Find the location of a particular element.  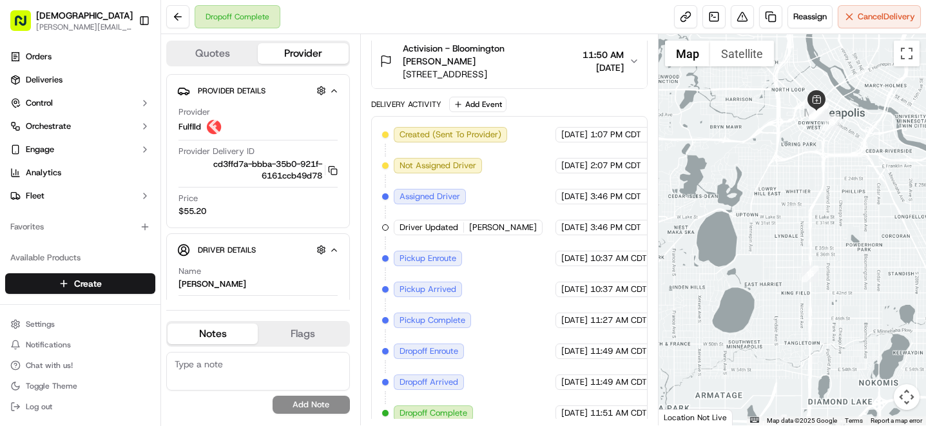

button: Show street map is located at coordinates (688, 53).